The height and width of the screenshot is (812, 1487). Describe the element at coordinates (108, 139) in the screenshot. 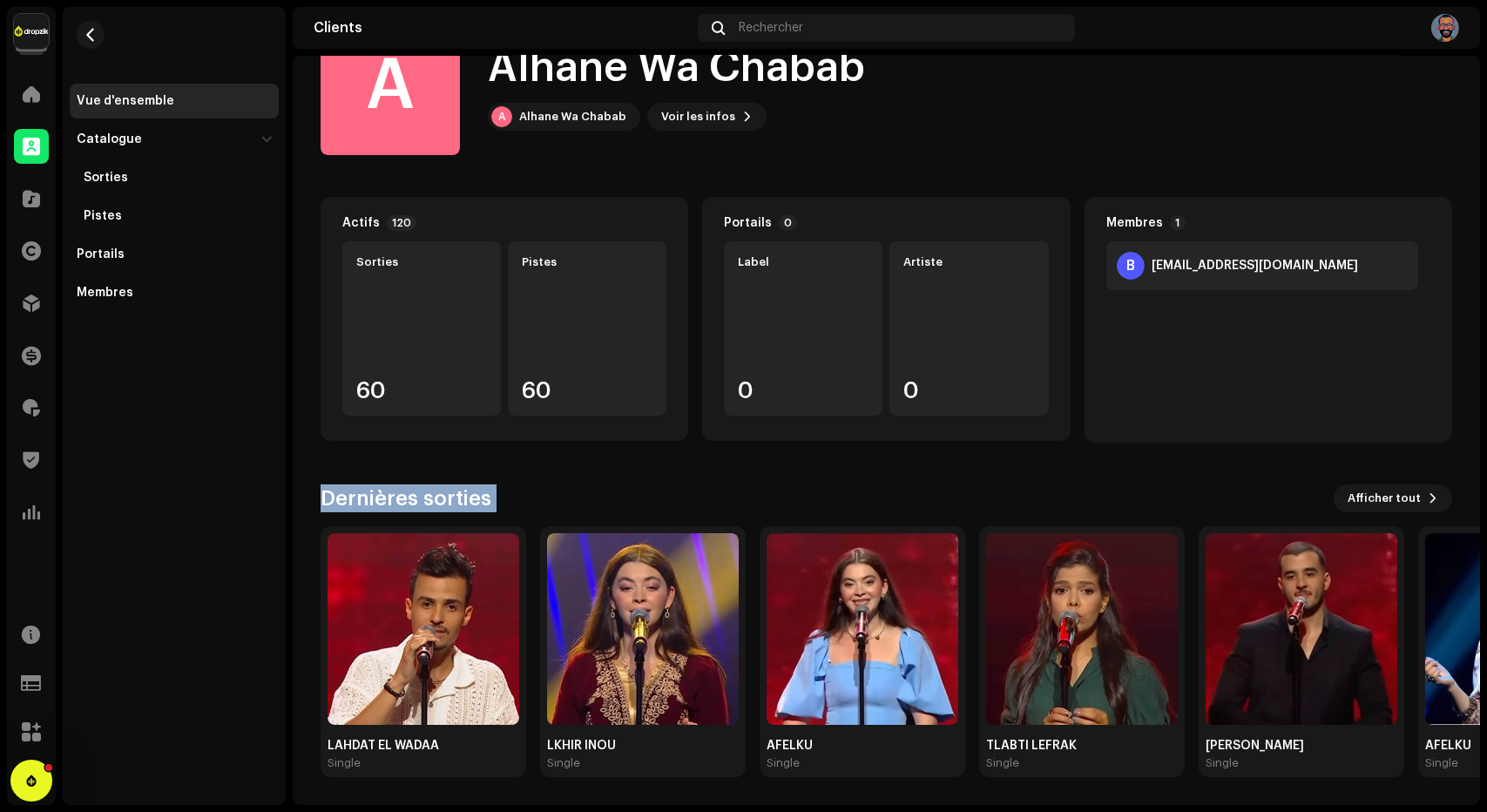

I see `div: Catalogue` at that location.